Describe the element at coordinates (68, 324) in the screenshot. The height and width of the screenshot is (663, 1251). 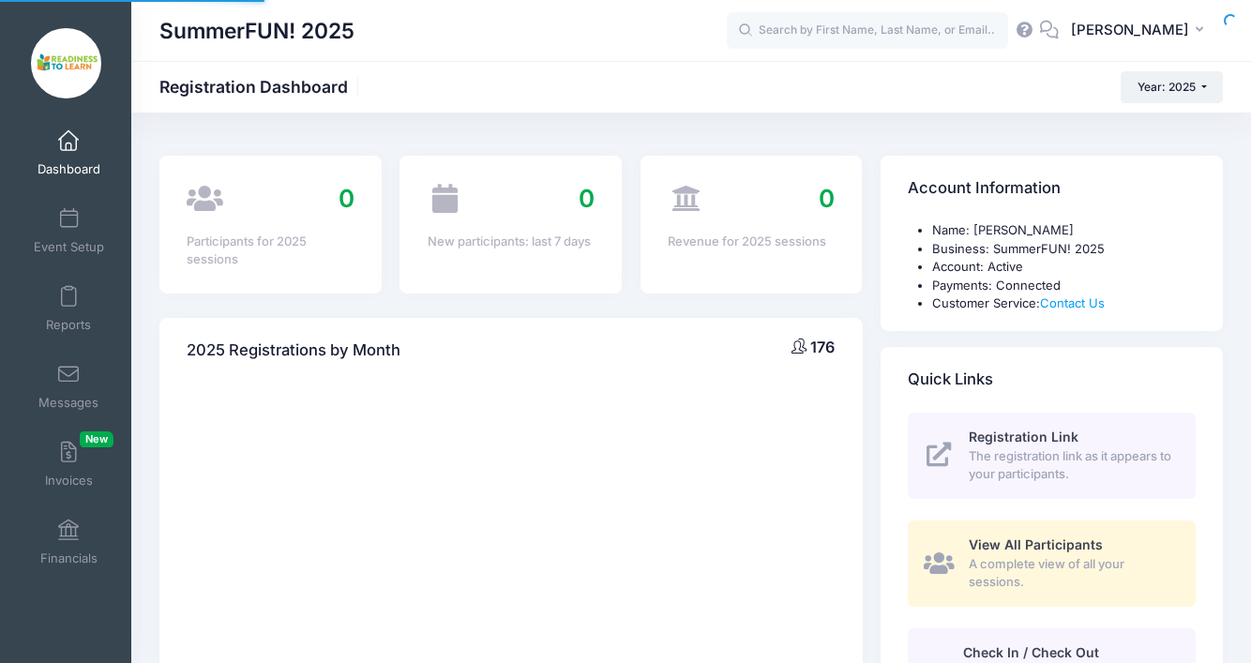
I see `span: Reports` at that location.